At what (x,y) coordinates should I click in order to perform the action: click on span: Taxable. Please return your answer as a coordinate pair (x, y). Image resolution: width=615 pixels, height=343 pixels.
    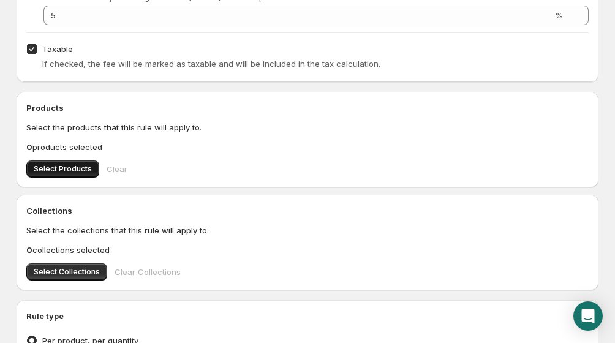
    Looking at the image, I should click on (58, 49).